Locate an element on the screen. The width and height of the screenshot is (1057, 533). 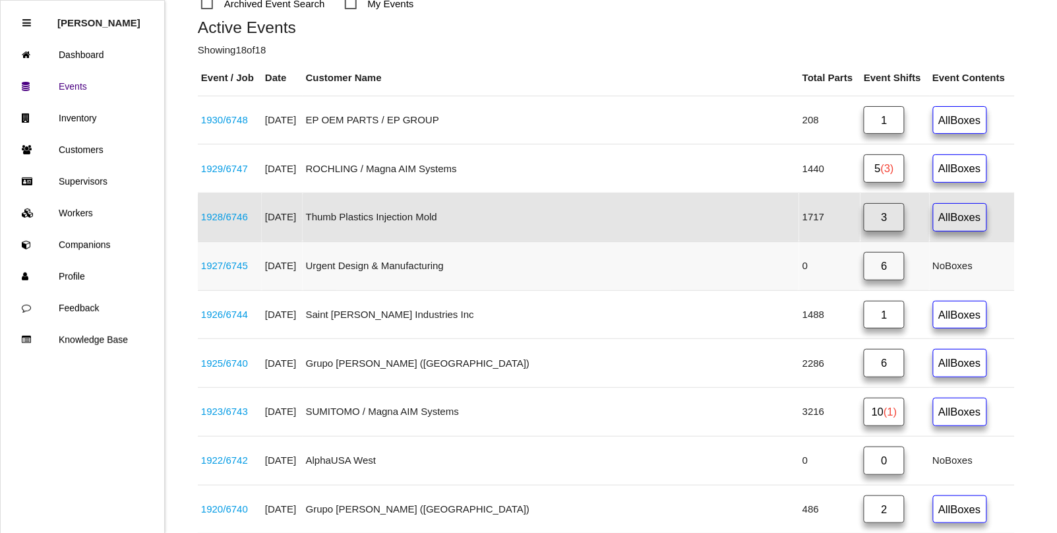
a: 1926/6744 is located at coordinates (224, 314).